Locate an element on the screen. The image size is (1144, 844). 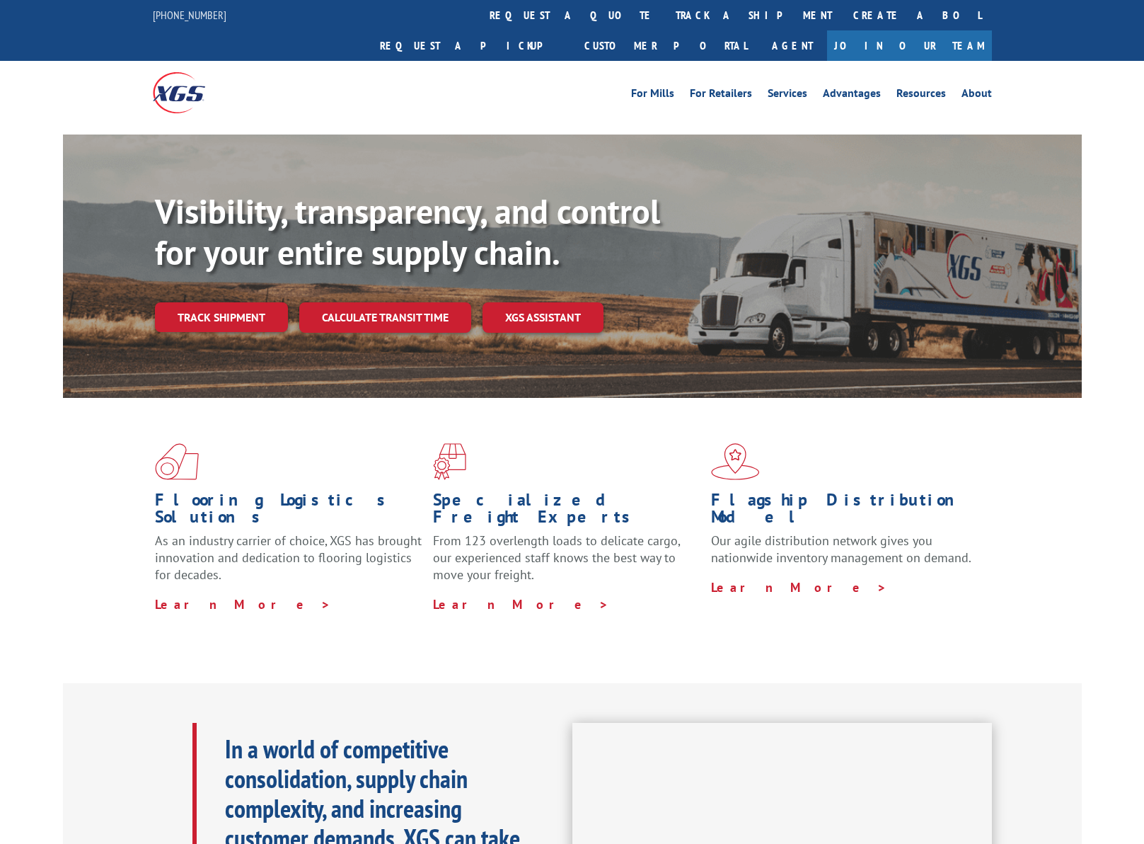
img: xgs-icon-total-supply-chain-intelligence-red is located at coordinates (177, 461).